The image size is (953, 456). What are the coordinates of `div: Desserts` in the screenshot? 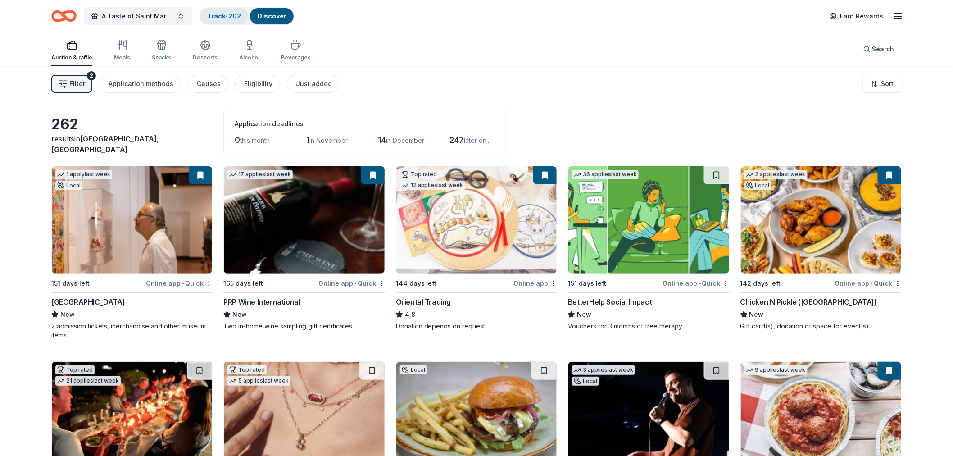 It's located at (205, 58).